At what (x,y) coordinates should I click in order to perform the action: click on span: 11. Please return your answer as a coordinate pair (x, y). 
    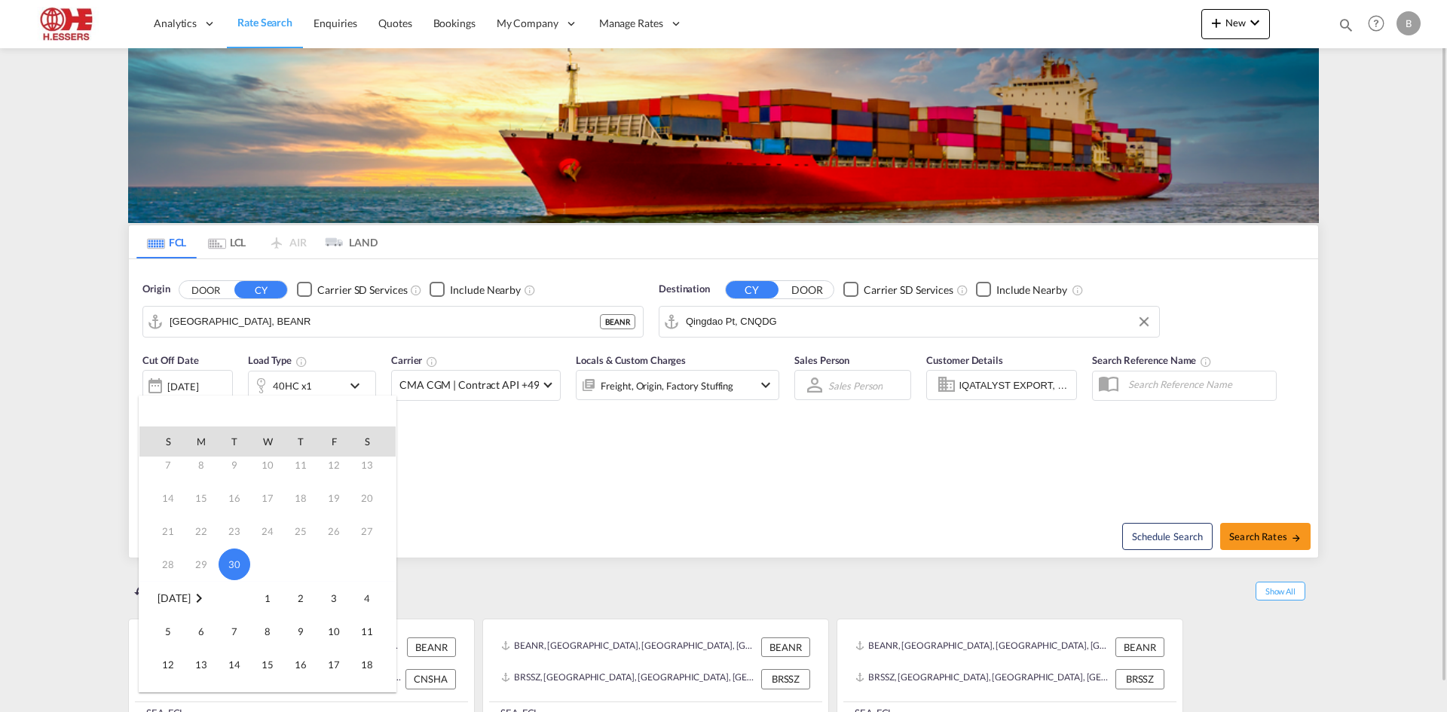
    Looking at the image, I should click on (367, 632).